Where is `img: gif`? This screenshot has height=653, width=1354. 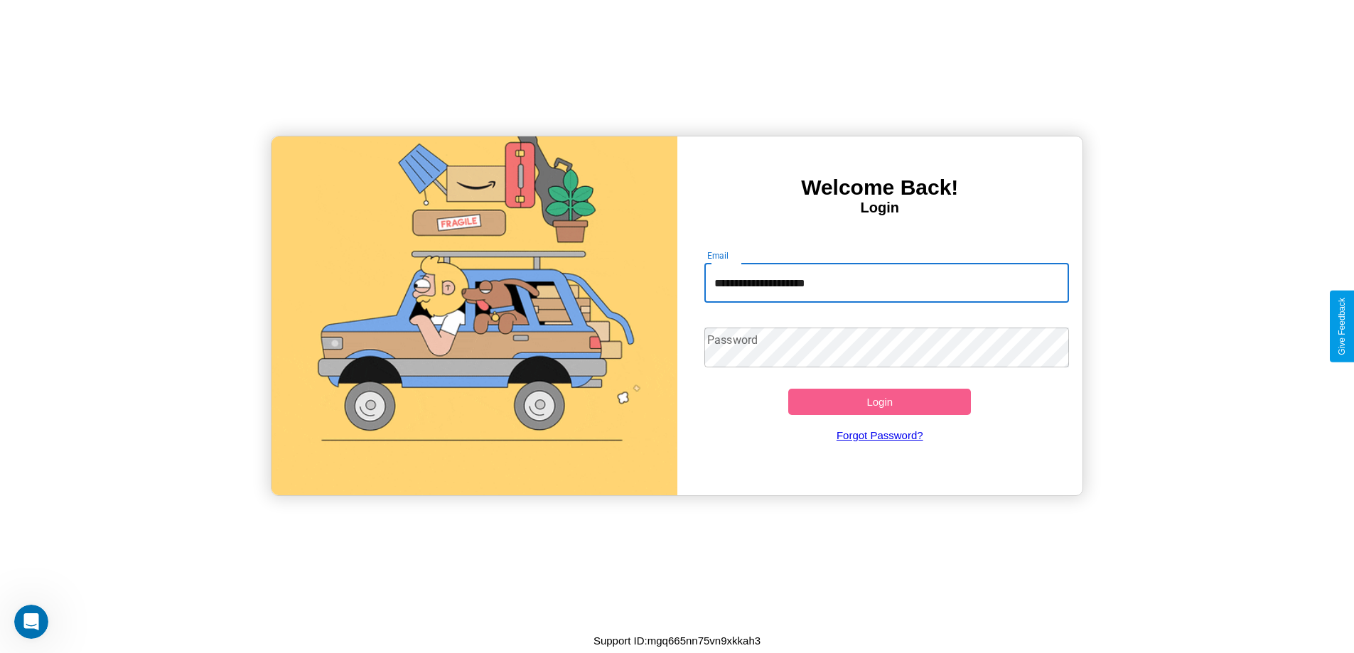 img: gif is located at coordinates (474, 316).